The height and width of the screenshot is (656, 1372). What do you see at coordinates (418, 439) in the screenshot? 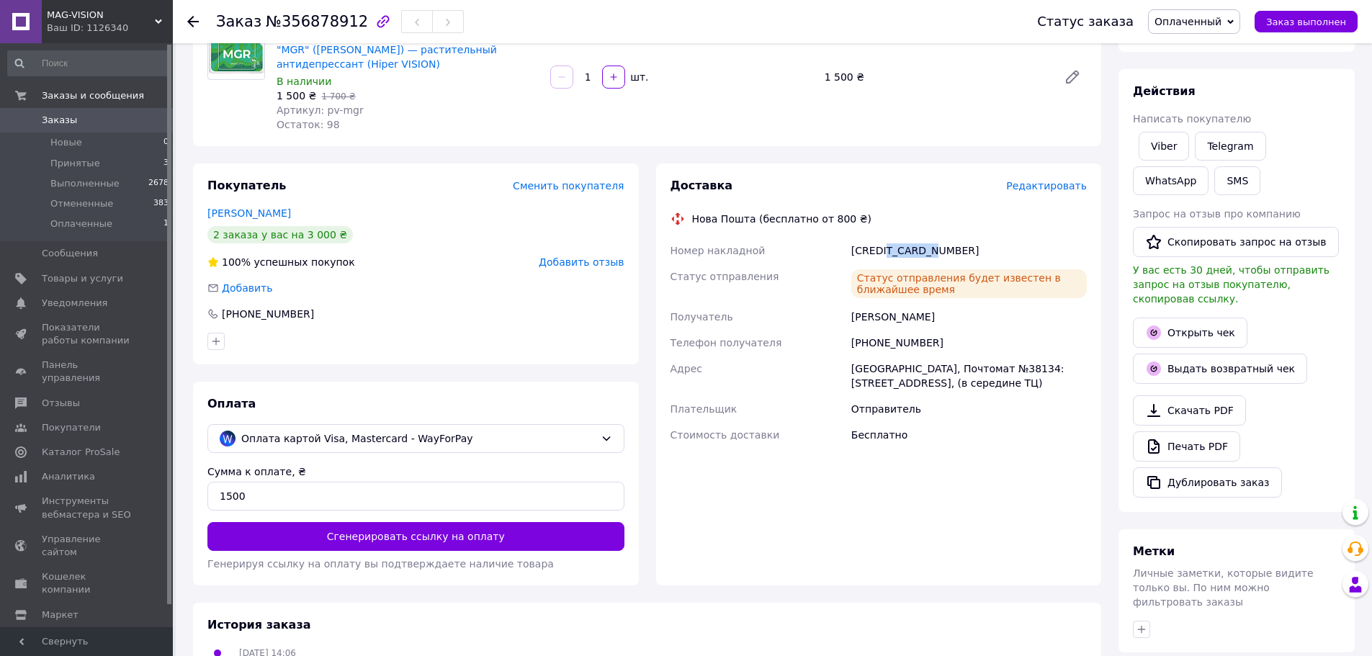
I see `span: Оплата картой Visa, Mastercard - WayForPay` at bounding box center [418, 439].